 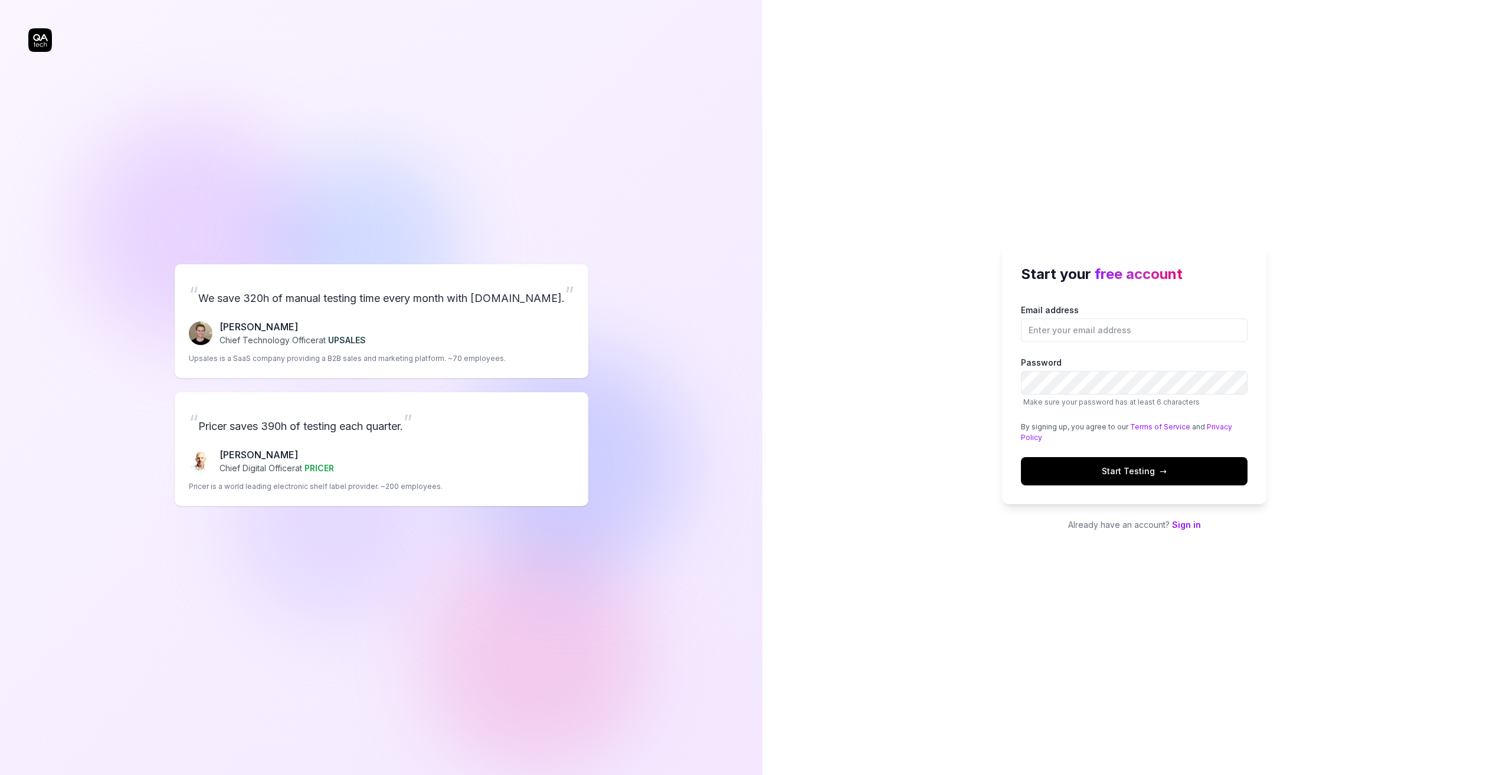 I want to click on a: Privacy Policy, so click(x=1126, y=432).